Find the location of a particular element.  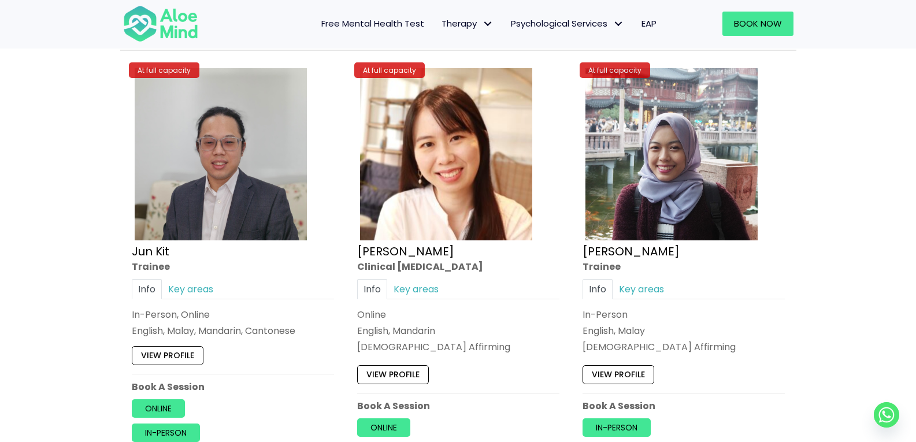

div: In-Person is located at coordinates (683, 314).